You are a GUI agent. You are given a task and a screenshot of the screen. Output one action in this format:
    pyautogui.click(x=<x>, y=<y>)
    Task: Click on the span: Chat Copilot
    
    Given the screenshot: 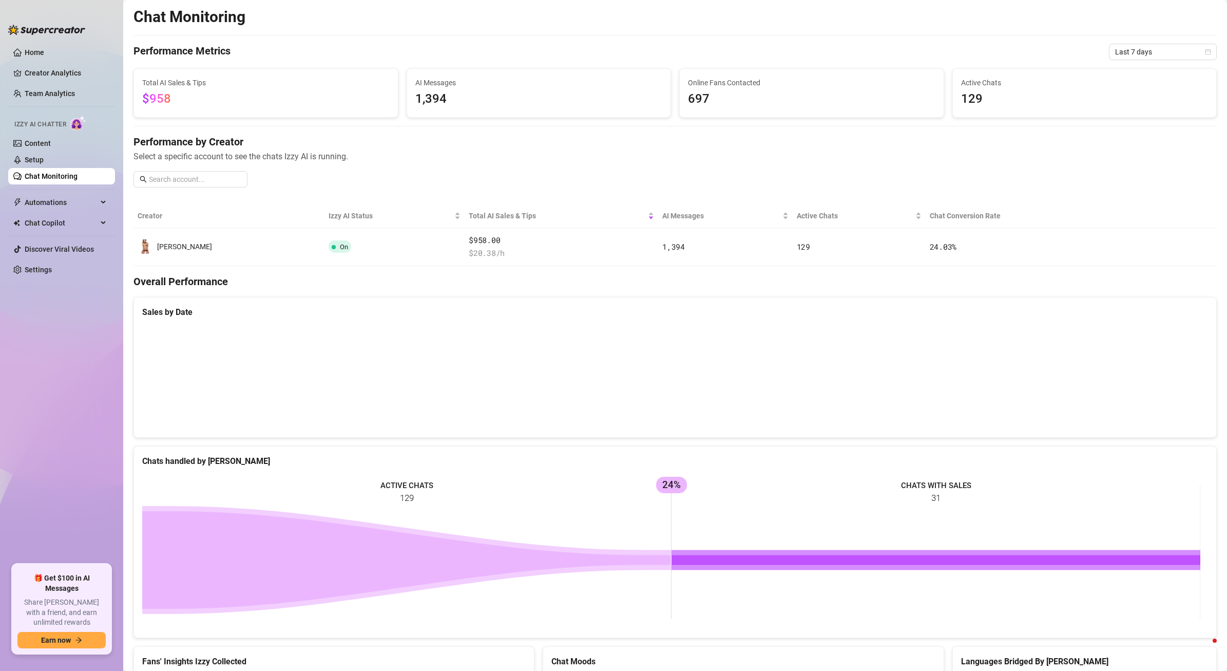 What is the action you would take?
    pyautogui.click(x=61, y=223)
    